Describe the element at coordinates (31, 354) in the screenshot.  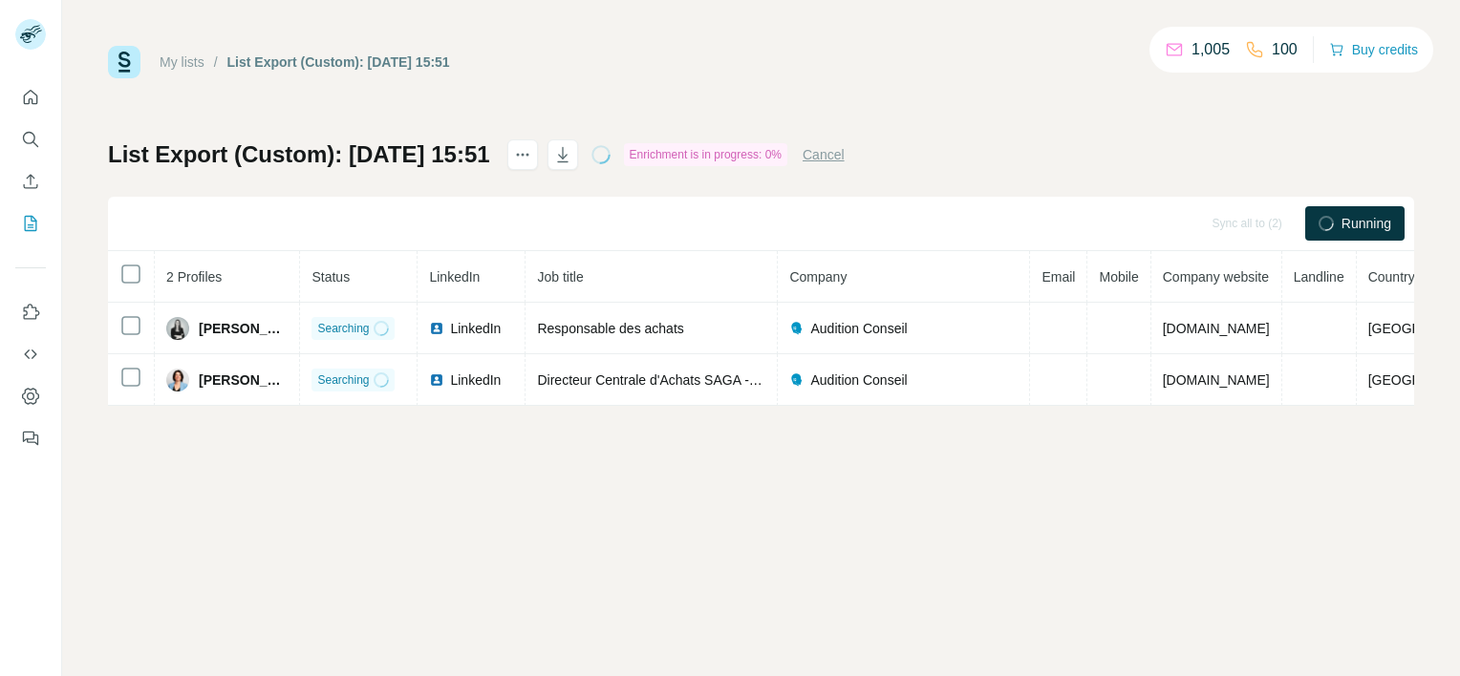
I see `button: Use Surfe API` at that location.